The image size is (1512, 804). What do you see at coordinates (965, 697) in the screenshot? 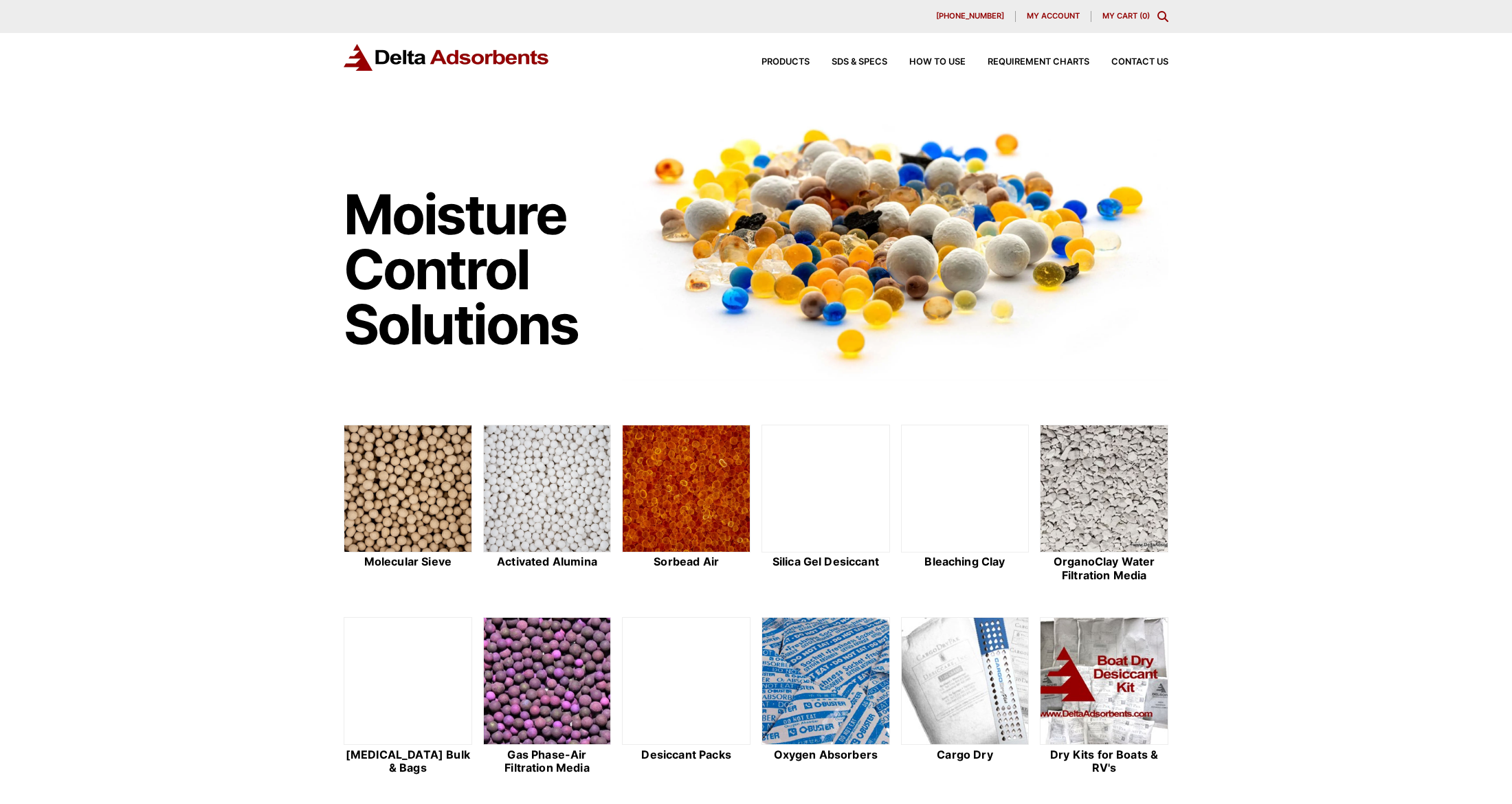
I see `a: Cargo Dry` at bounding box center [965, 697].